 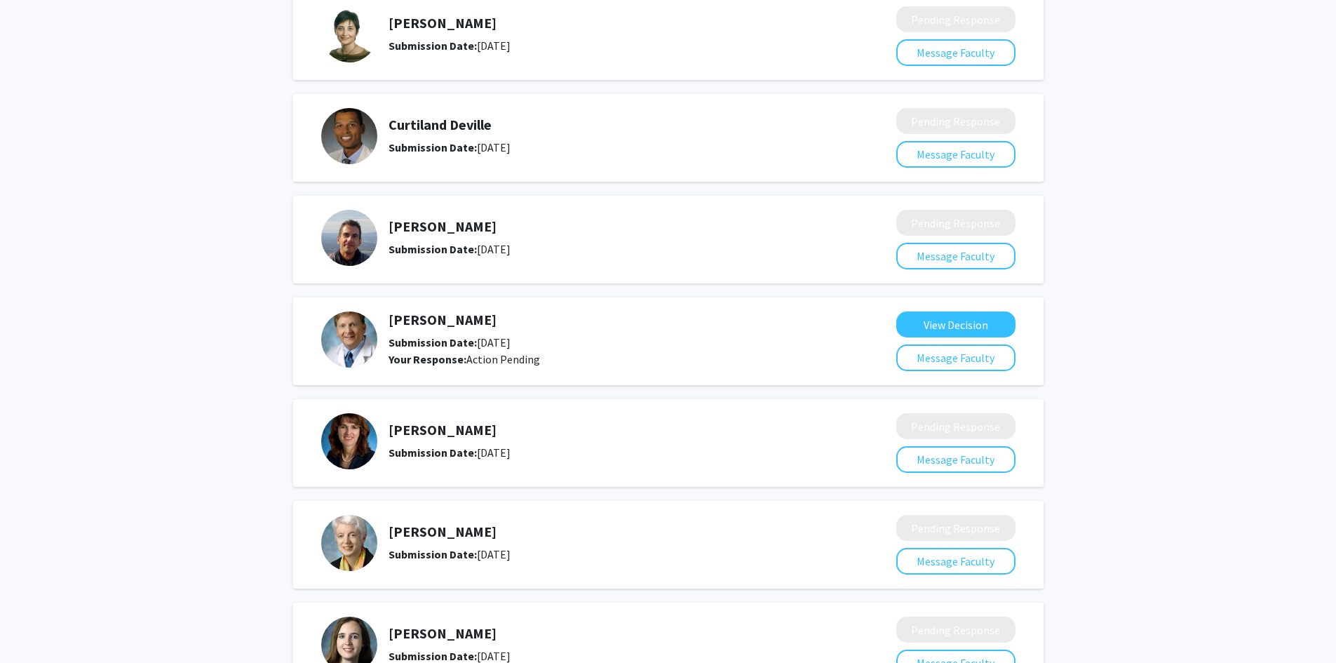 What do you see at coordinates (605, 125) in the screenshot?
I see `h5: Curtiland Deville` at bounding box center [605, 125].